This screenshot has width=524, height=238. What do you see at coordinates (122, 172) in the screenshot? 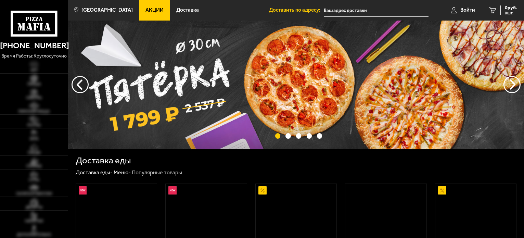
I see `a: Меню-` at bounding box center [122, 172].